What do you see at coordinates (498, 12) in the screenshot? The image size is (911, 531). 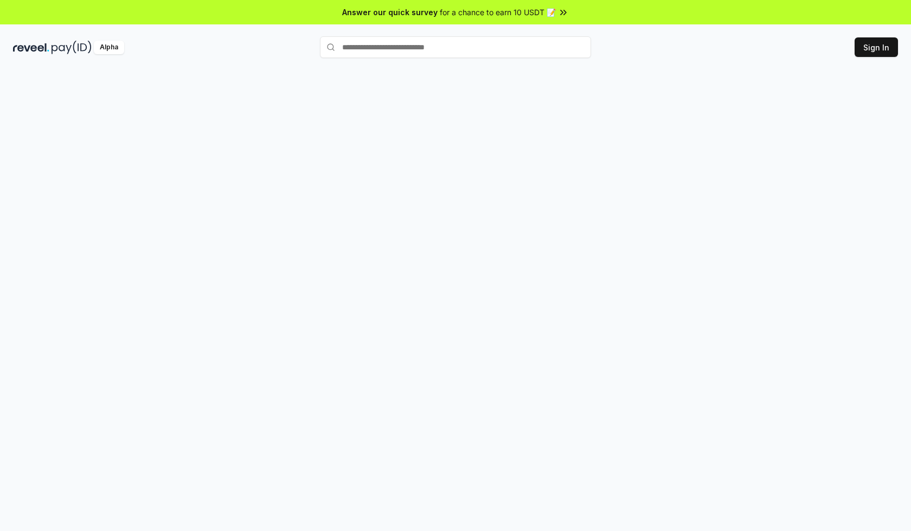 I see `span: for a chance to earn 10 USDT 📝` at bounding box center [498, 12].